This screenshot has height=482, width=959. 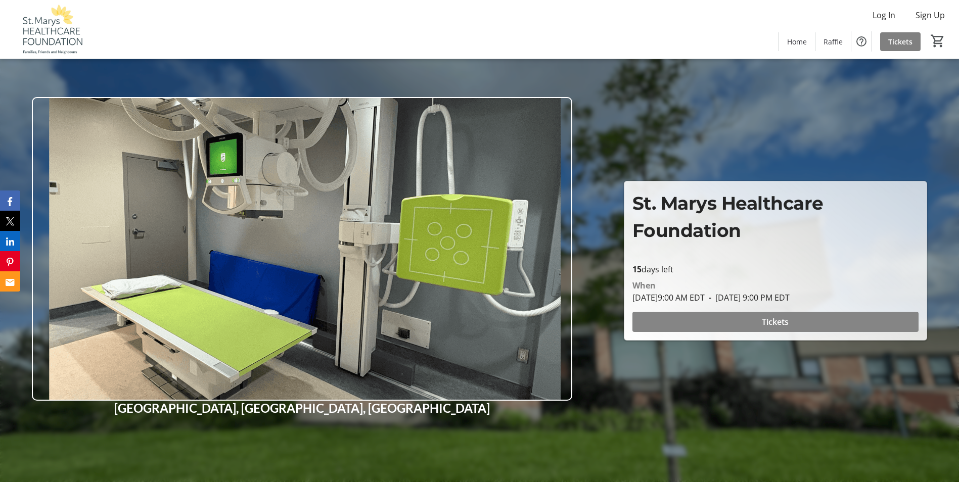 I want to click on button: Tickets, so click(x=776, y=322).